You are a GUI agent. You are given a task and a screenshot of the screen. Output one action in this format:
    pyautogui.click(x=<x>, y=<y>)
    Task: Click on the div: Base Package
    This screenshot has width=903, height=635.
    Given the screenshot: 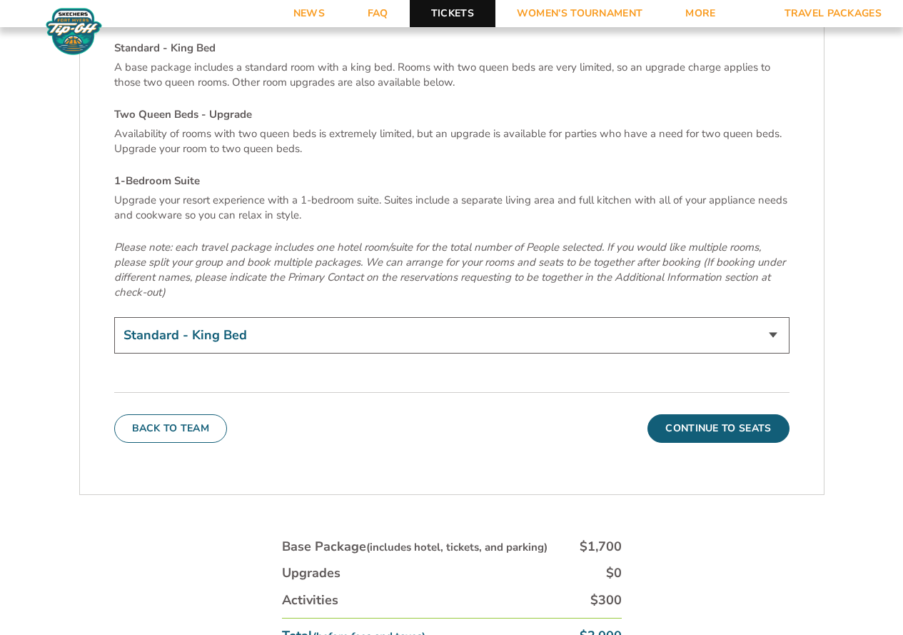 What is the action you would take?
    pyautogui.click(x=415, y=546)
    